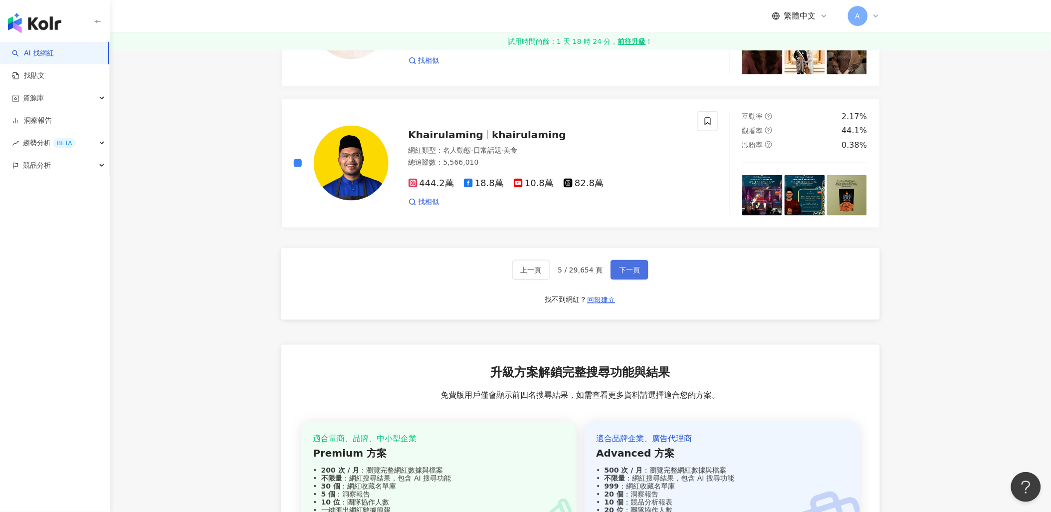 Image resolution: width=1051 pixels, height=512 pixels. What do you see at coordinates (855, 131) in the screenshot?
I see `div: 44.1%` at bounding box center [855, 131].